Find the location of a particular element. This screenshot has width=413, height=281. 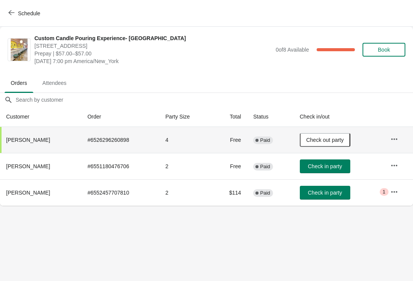

th: Order is located at coordinates (120, 116).